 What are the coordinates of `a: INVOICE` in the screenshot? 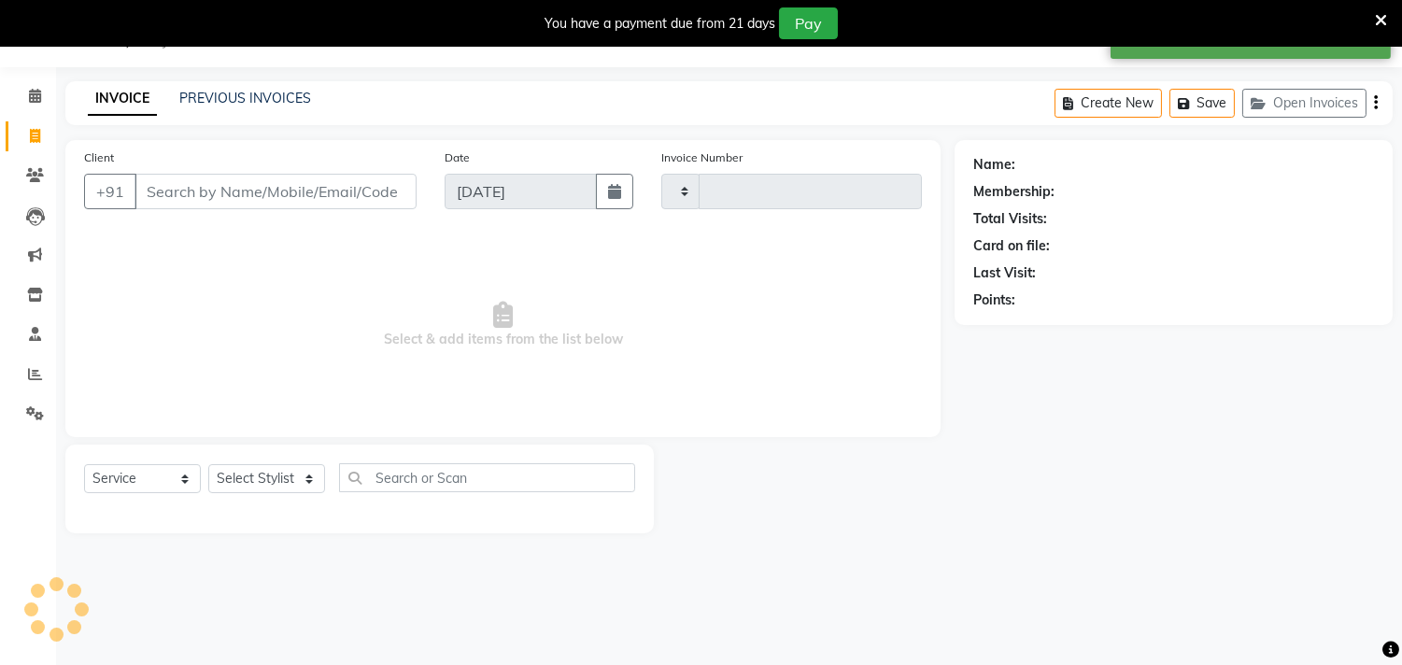 It's located at (122, 99).